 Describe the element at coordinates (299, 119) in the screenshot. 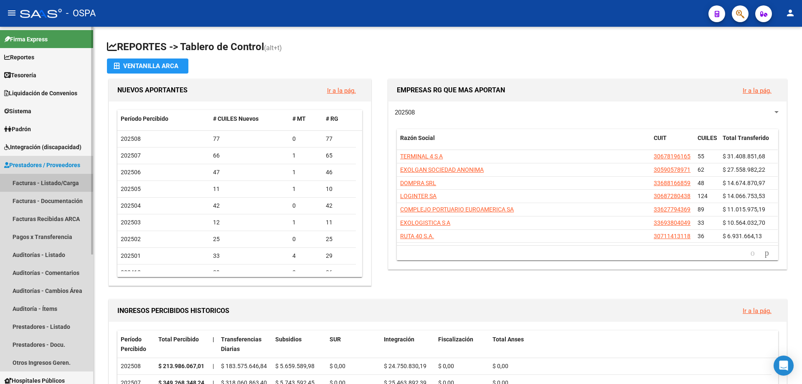

I see `span: # MT` at that location.